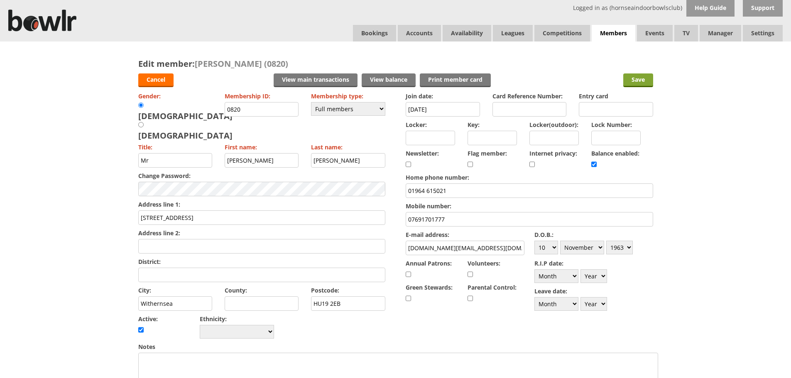 This screenshot has height=378, width=791. I want to click on label: Entry card, so click(616, 96).